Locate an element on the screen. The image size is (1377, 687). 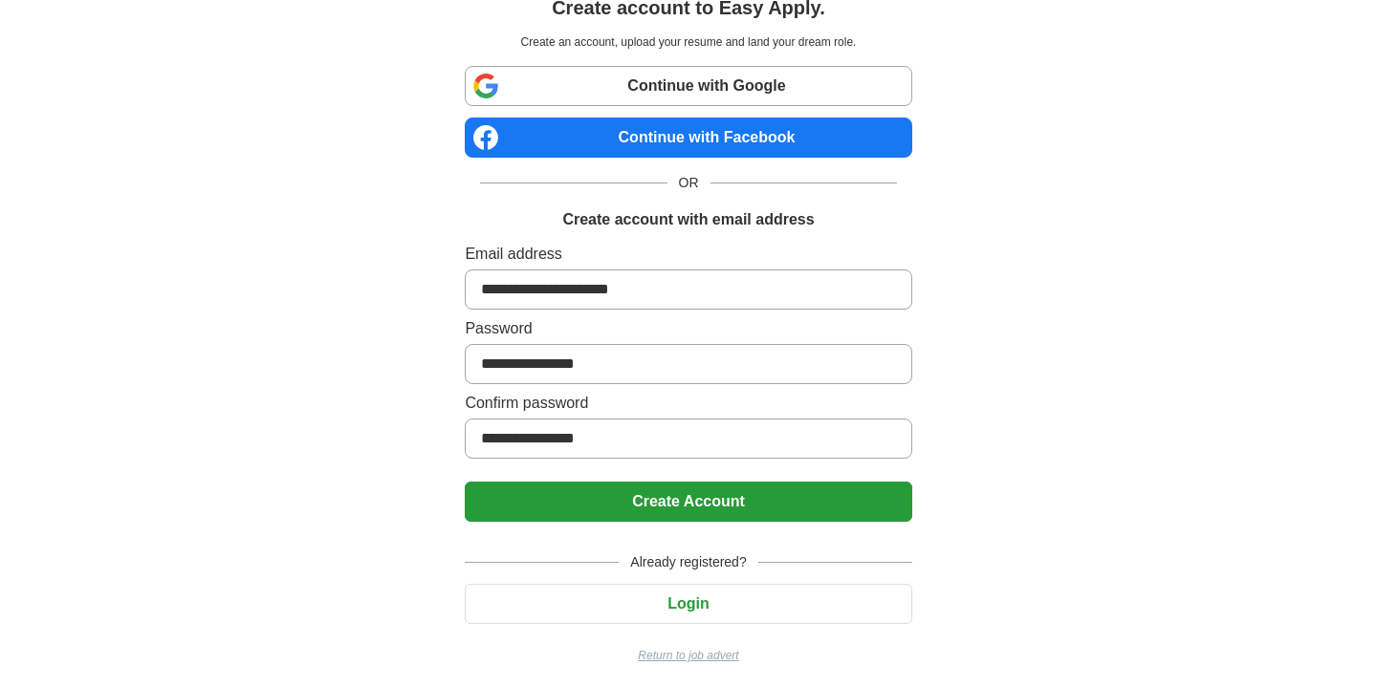
a: Continue with Google is located at coordinates (687, 86).